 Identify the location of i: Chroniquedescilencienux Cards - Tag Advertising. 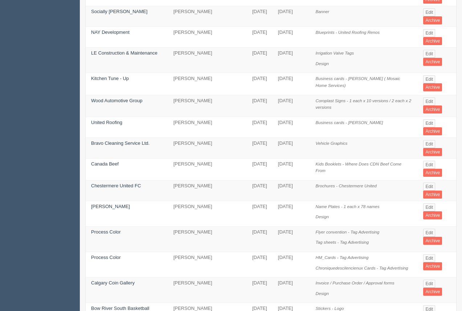
(362, 267).